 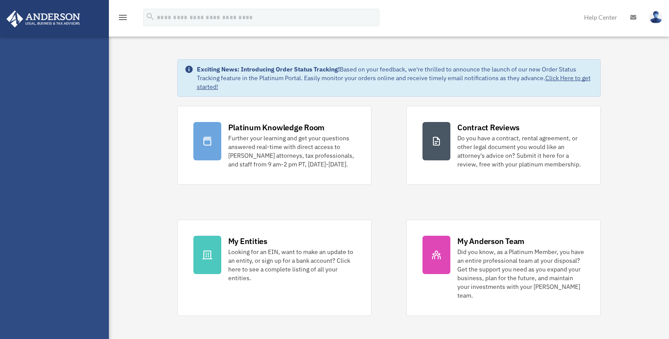 What do you see at coordinates (504, 267) in the screenshot?
I see `a: My Anderson Team Did you know, as a Platinum Member, you have an entire professional team at your...` at bounding box center [504, 267].